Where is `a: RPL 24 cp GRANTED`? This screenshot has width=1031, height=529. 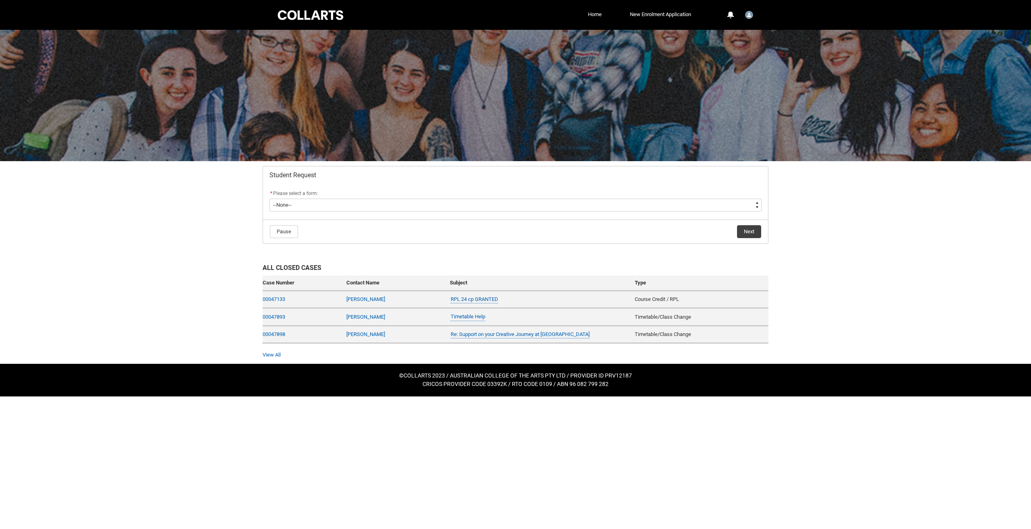 a: RPL 24 cp GRANTED is located at coordinates (475, 299).